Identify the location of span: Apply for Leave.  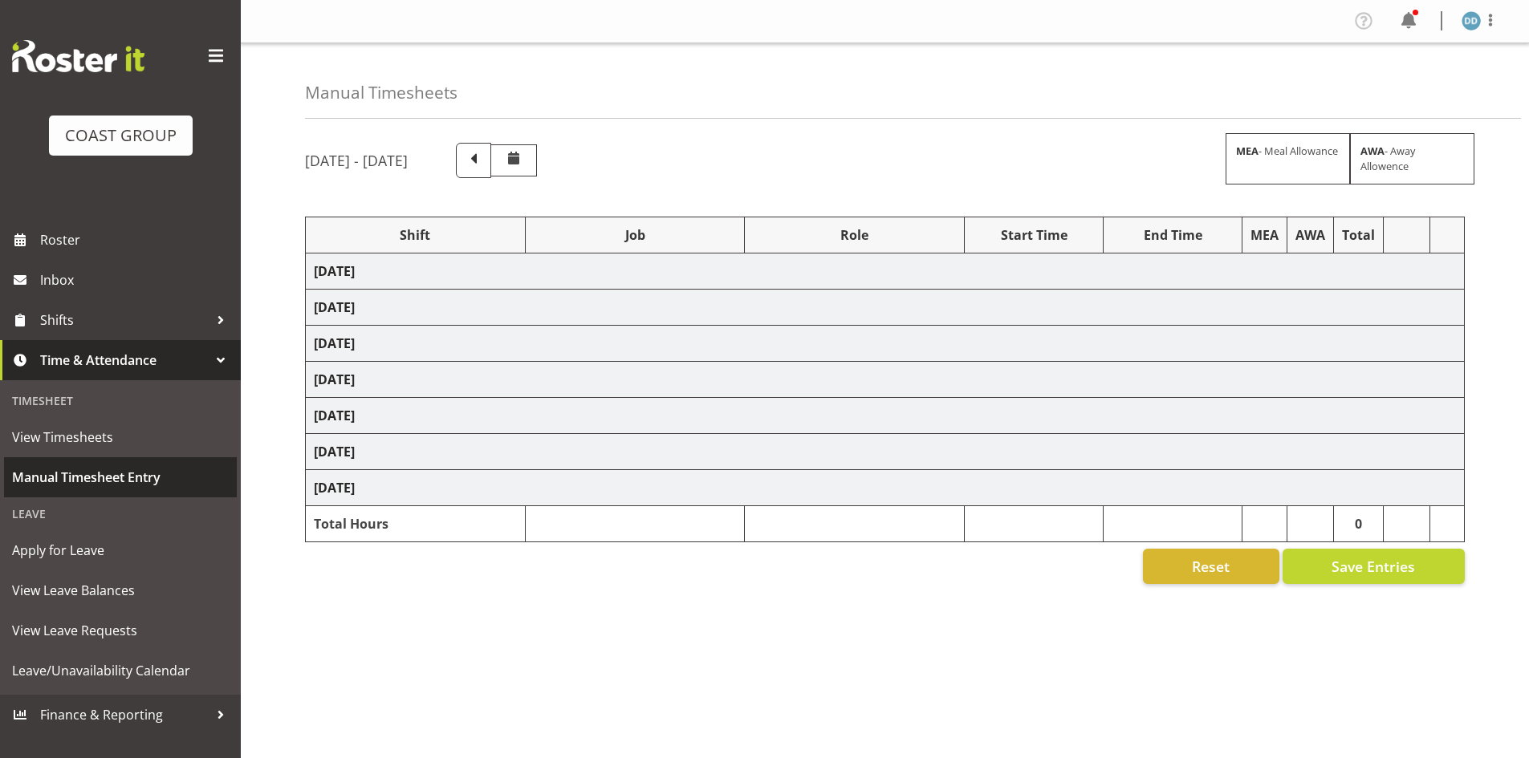
(120, 550).